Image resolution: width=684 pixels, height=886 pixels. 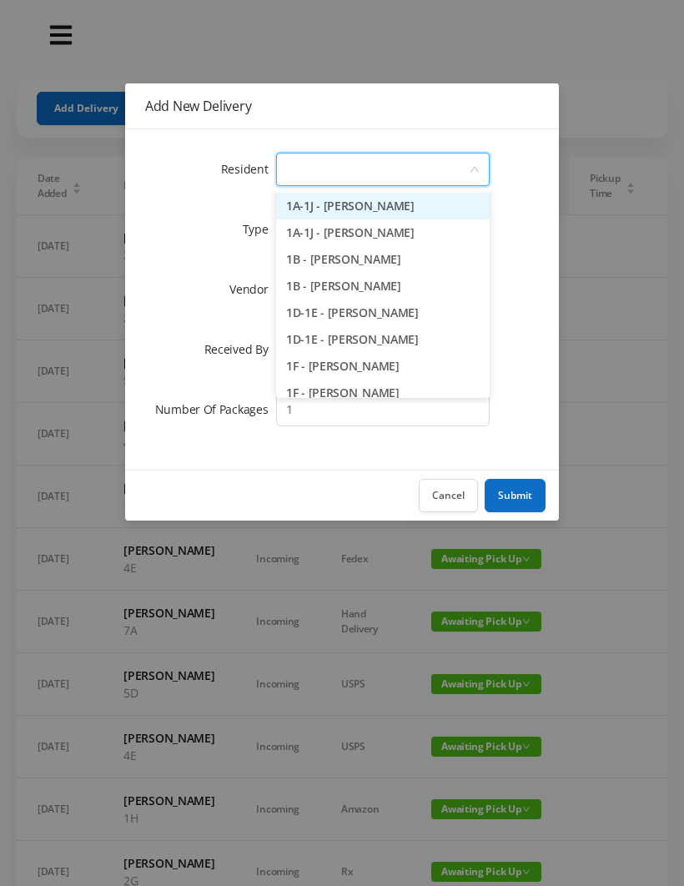 What do you see at coordinates (515, 496) in the screenshot?
I see `button: Submit` at bounding box center [515, 496].